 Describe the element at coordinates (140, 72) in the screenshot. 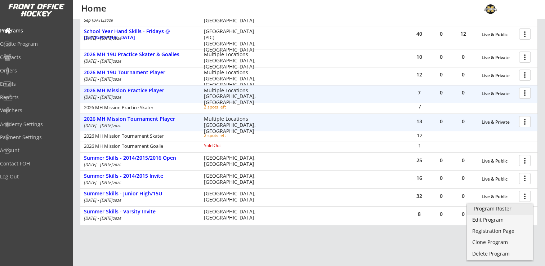

I see `div: 2026 MH 19U Tournament Player` at that location.